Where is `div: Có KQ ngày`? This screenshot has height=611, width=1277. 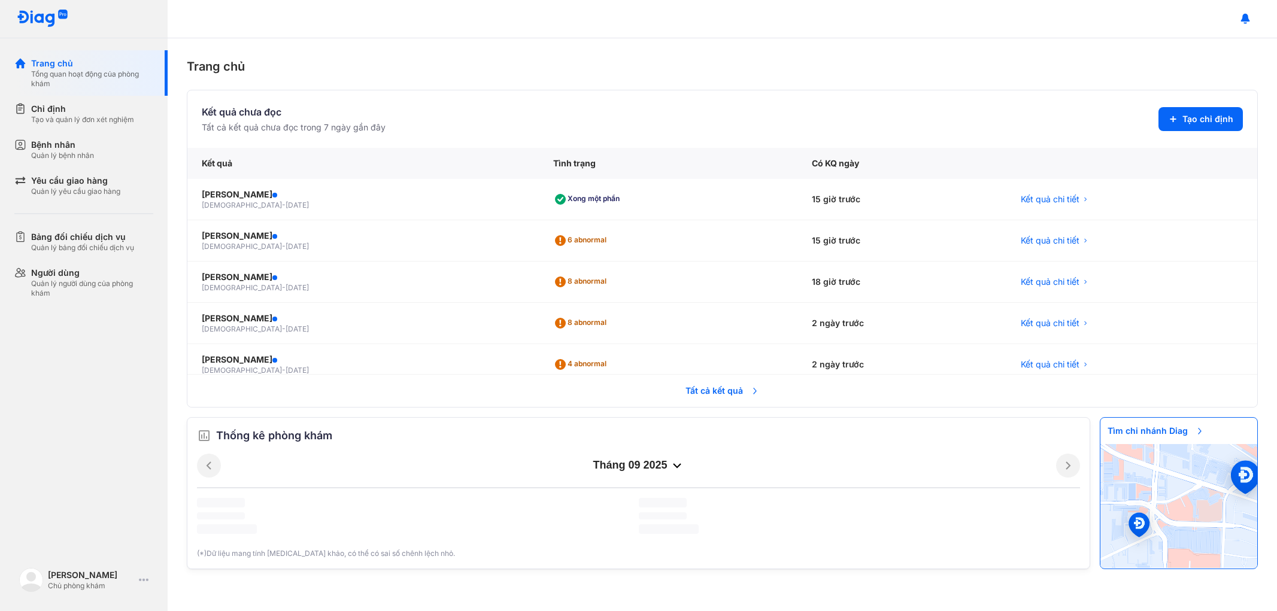
div: Có KQ ngày is located at coordinates (902, 163).